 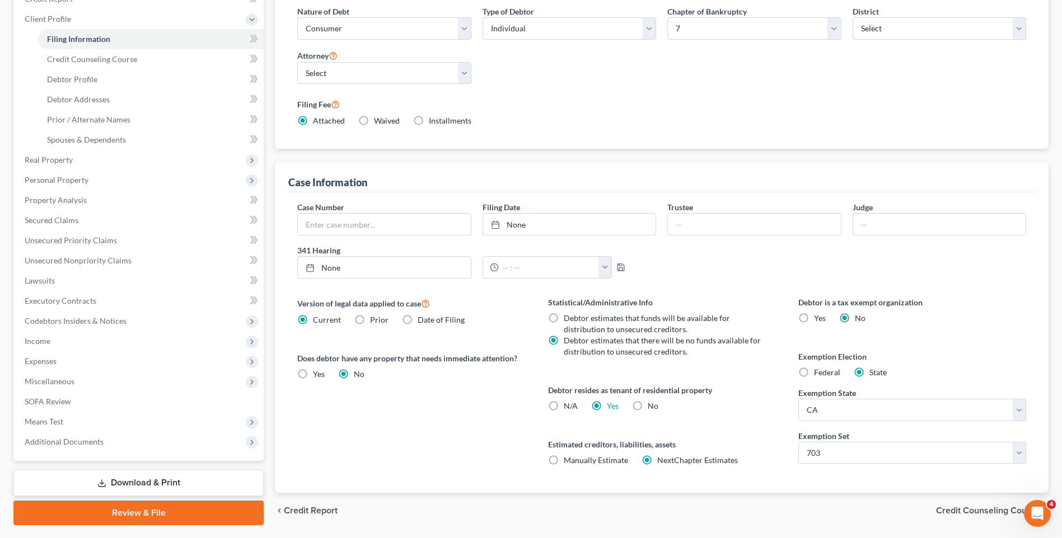 I want to click on i: chevron_left, so click(x=279, y=511).